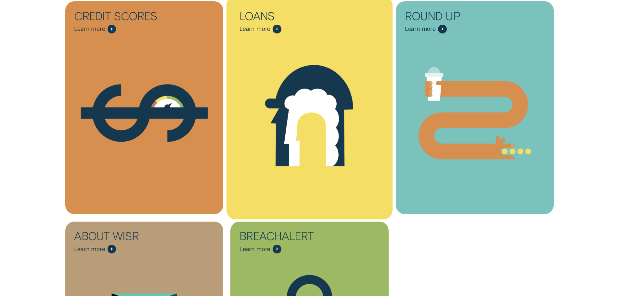 Image resolution: width=619 pixels, height=296 pixels. What do you see at coordinates (283, 18) in the screenshot?
I see `div: Loans` at bounding box center [283, 18].